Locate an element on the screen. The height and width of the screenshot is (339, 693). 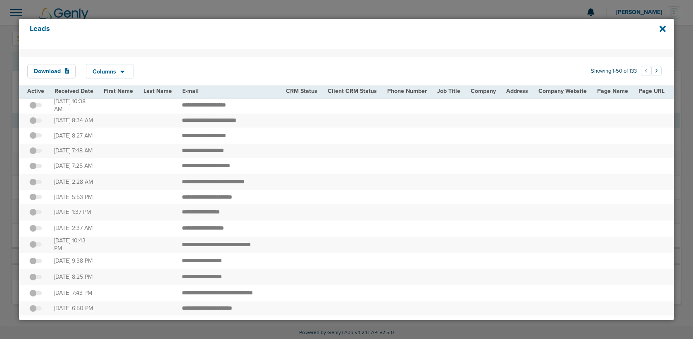
span: E-mail is located at coordinates (190, 91).